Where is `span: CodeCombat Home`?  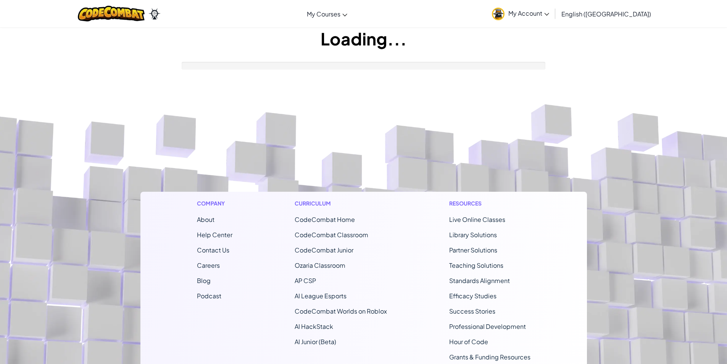 span: CodeCombat Home is located at coordinates (325, 219).